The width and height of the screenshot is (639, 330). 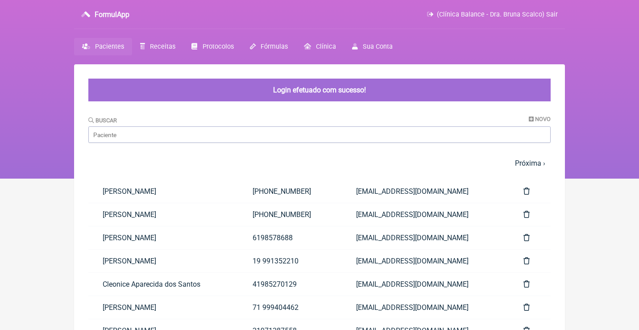 I want to click on span: Novo, so click(x=542, y=119).